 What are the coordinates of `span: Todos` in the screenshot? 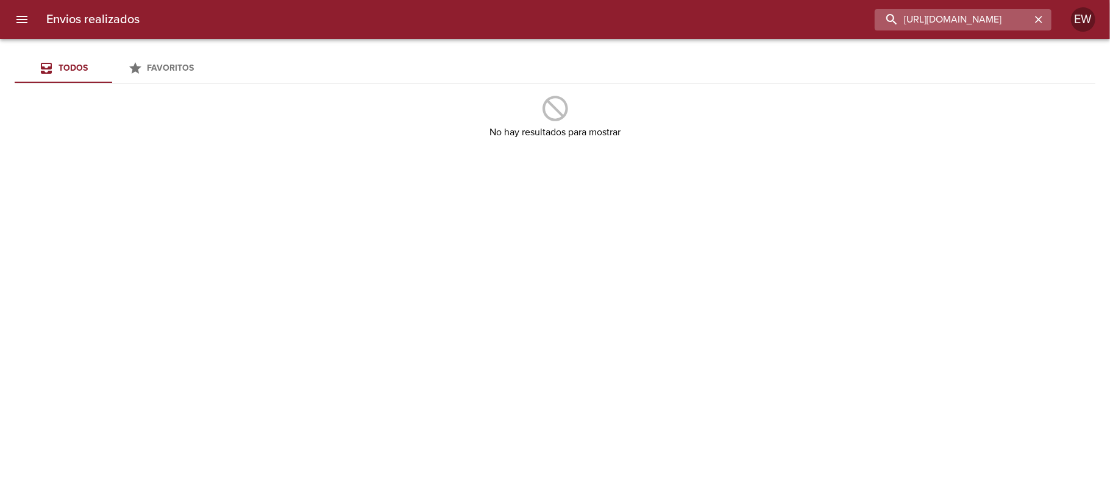 It's located at (73, 68).